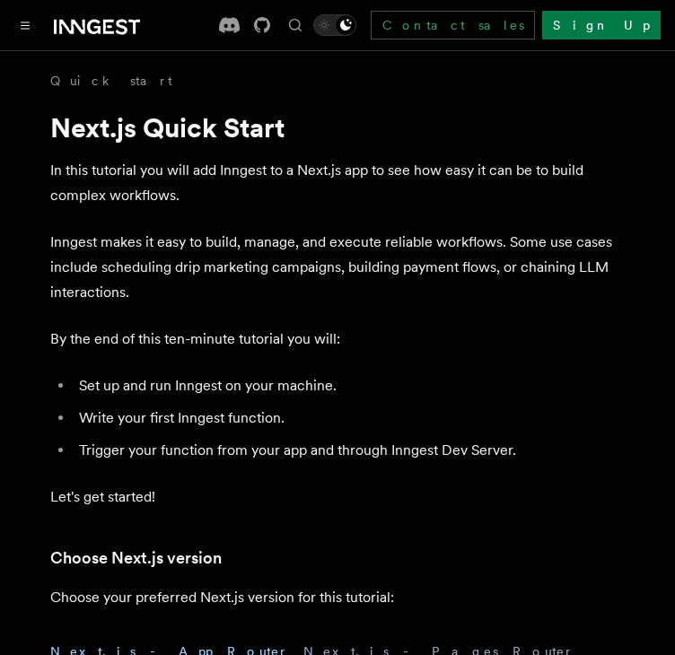  What do you see at coordinates (335, 25) in the screenshot?
I see `button: Toggle dark mode` at bounding box center [335, 25].